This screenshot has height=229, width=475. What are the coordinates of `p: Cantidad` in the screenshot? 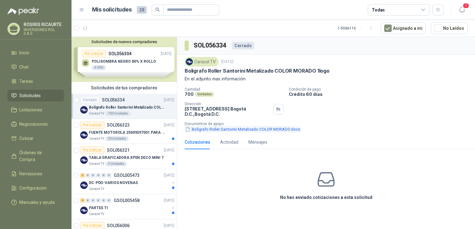 It's located at (234, 89).